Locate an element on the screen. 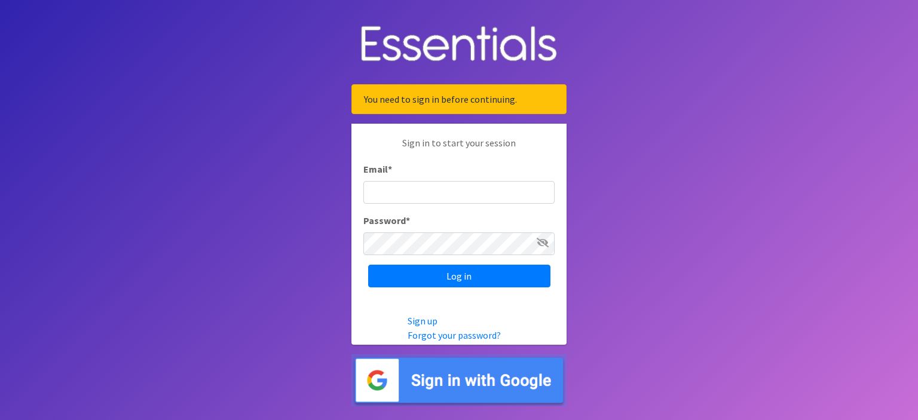 The width and height of the screenshot is (918, 420). label: Email is located at coordinates (378, 169).